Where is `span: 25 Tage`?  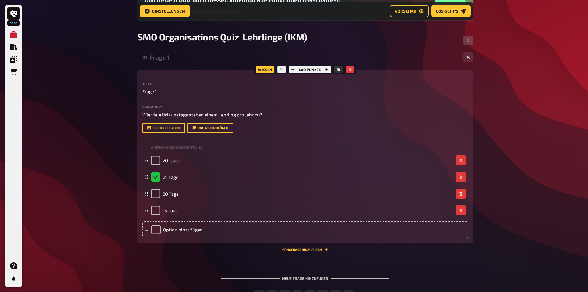
span: 25 Tage is located at coordinates (170, 177).